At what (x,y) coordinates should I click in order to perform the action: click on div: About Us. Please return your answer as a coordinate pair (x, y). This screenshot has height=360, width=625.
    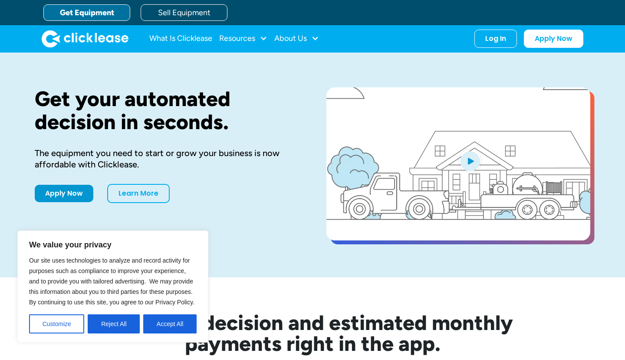
    Looking at the image, I should click on (297, 39).